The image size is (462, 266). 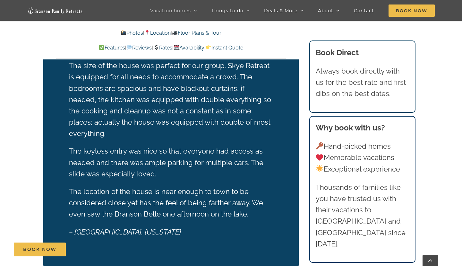 I want to click on p: Always book directly with us for the best rate and first dibs on the best dates., so click(x=363, y=83).